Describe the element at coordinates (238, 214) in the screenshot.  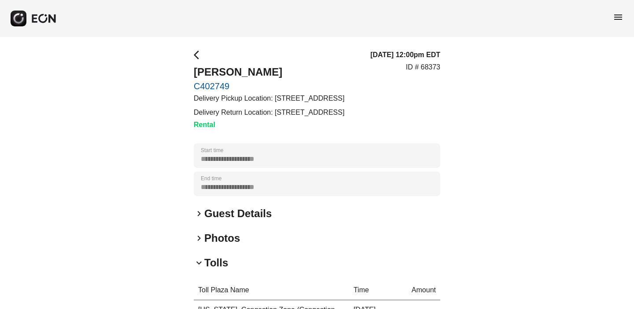
I see `h2: Guest Details` at that location.